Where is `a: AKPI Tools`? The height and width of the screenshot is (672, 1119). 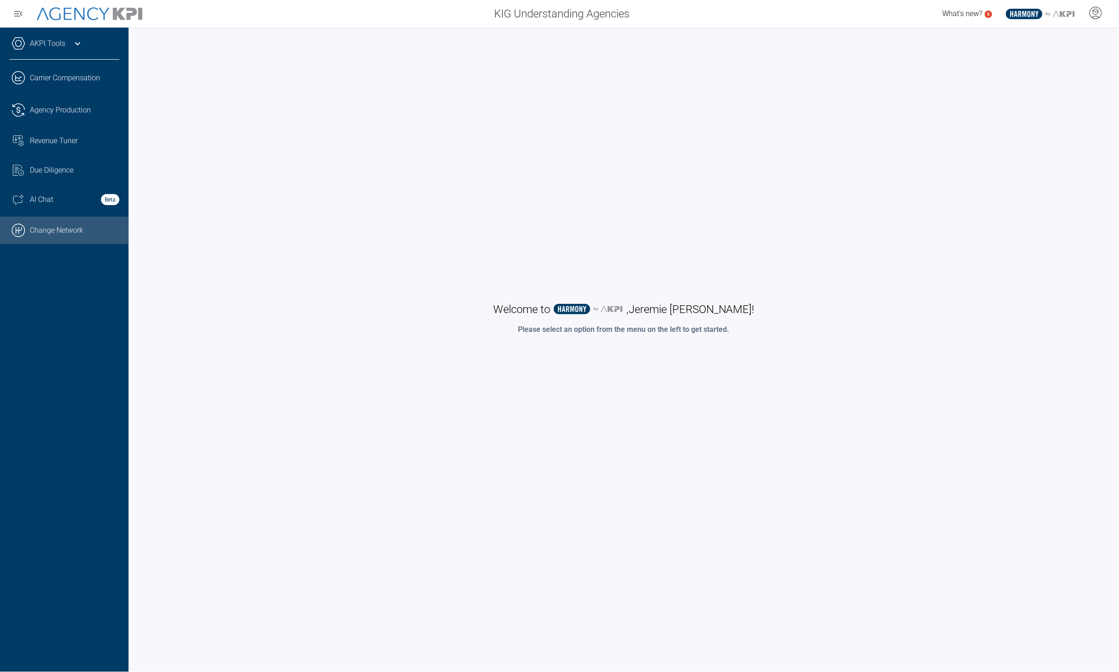 a: AKPI Tools is located at coordinates (47, 44).